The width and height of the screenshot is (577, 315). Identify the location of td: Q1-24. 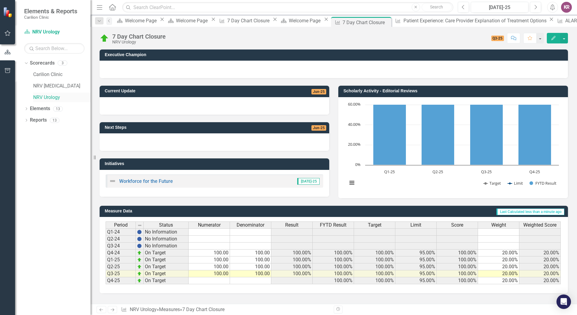
(121, 232).